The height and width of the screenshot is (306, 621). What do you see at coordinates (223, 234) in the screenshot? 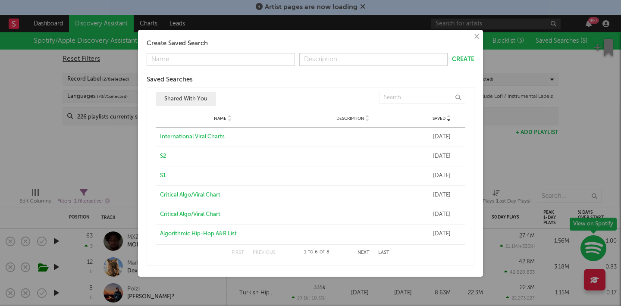
I see `div: Algorithmic Hip-Hop A&R List` at bounding box center [223, 234].